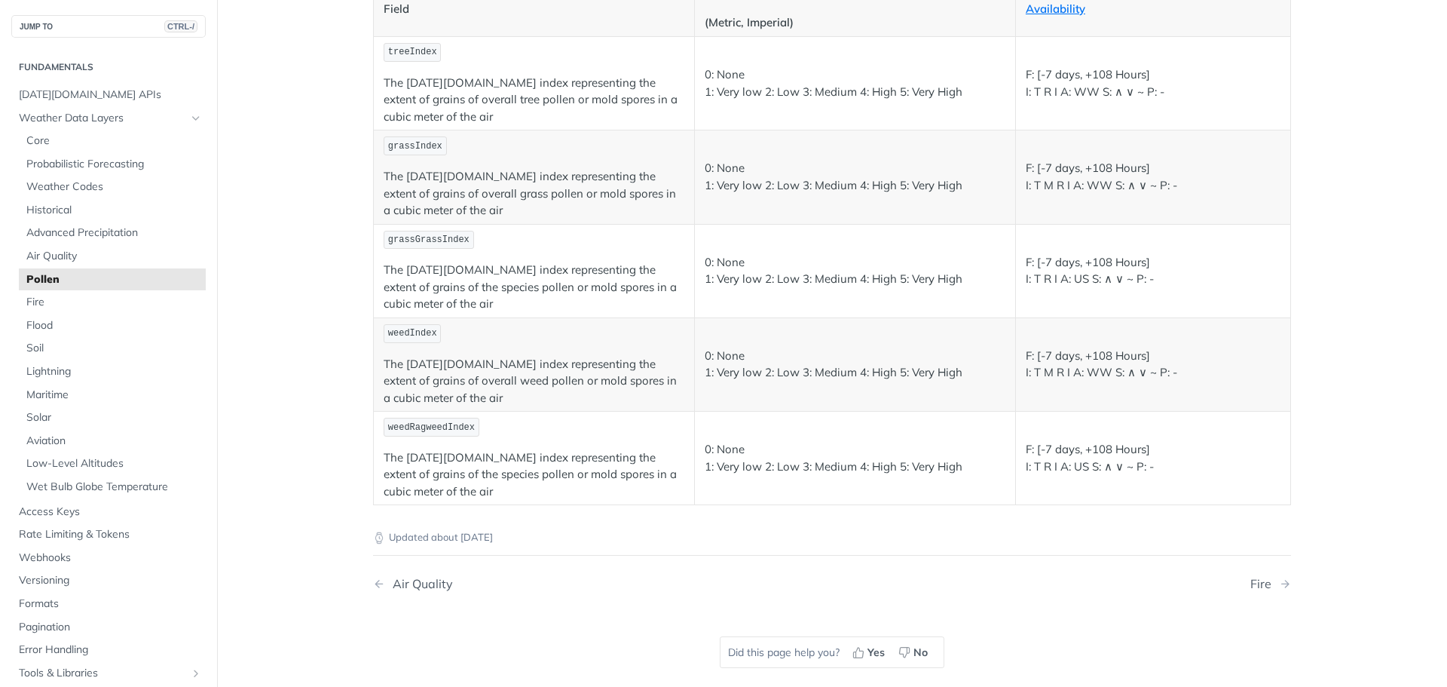 The height and width of the screenshot is (687, 1447). Describe the element at coordinates (914, 652) in the screenshot. I see `button: No` at that location.